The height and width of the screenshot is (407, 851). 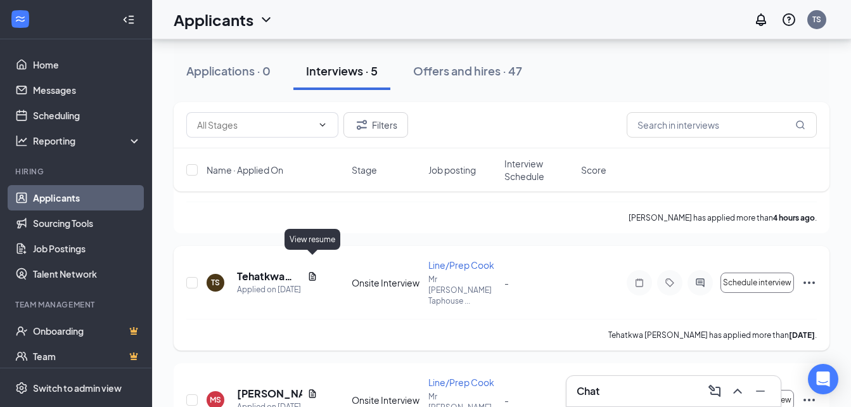 I want to click on a: Job Postings, so click(x=87, y=248).